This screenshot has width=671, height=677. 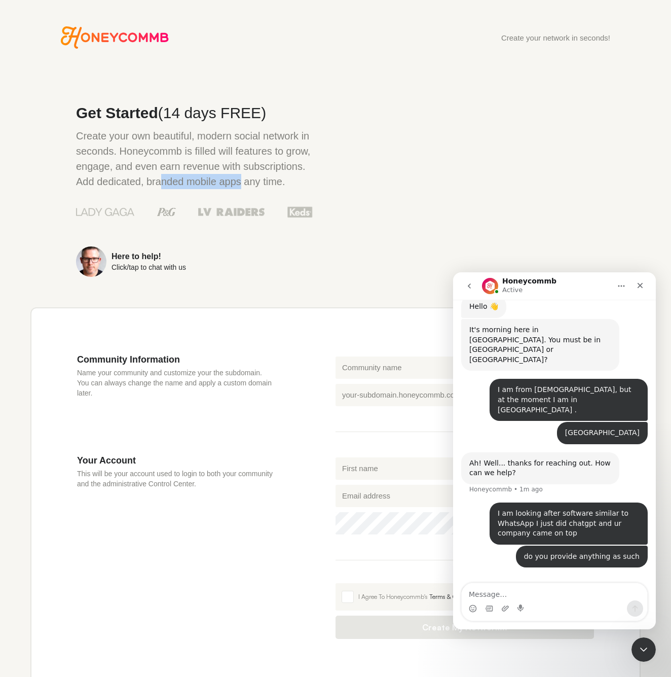 I want to click on div: Here to help!, so click(x=149, y=256).